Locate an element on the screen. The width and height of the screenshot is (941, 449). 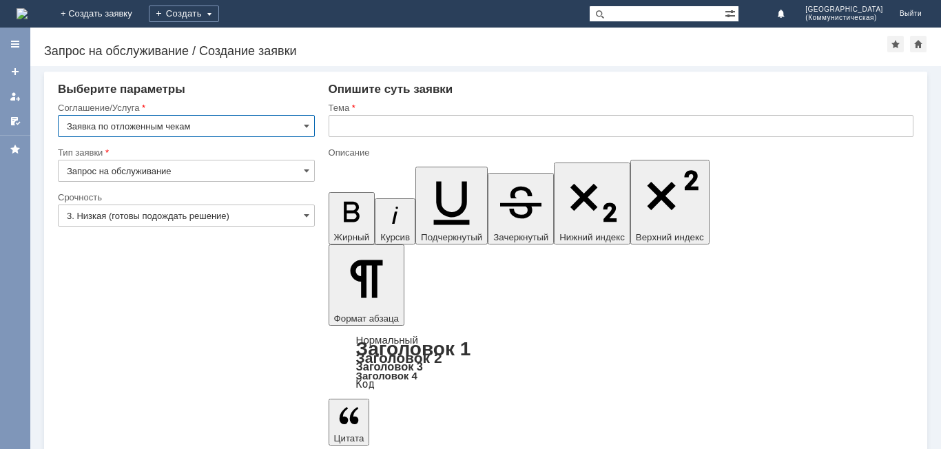
div: Запрос на обслуживание / Создание заявки is located at coordinates (466, 51).